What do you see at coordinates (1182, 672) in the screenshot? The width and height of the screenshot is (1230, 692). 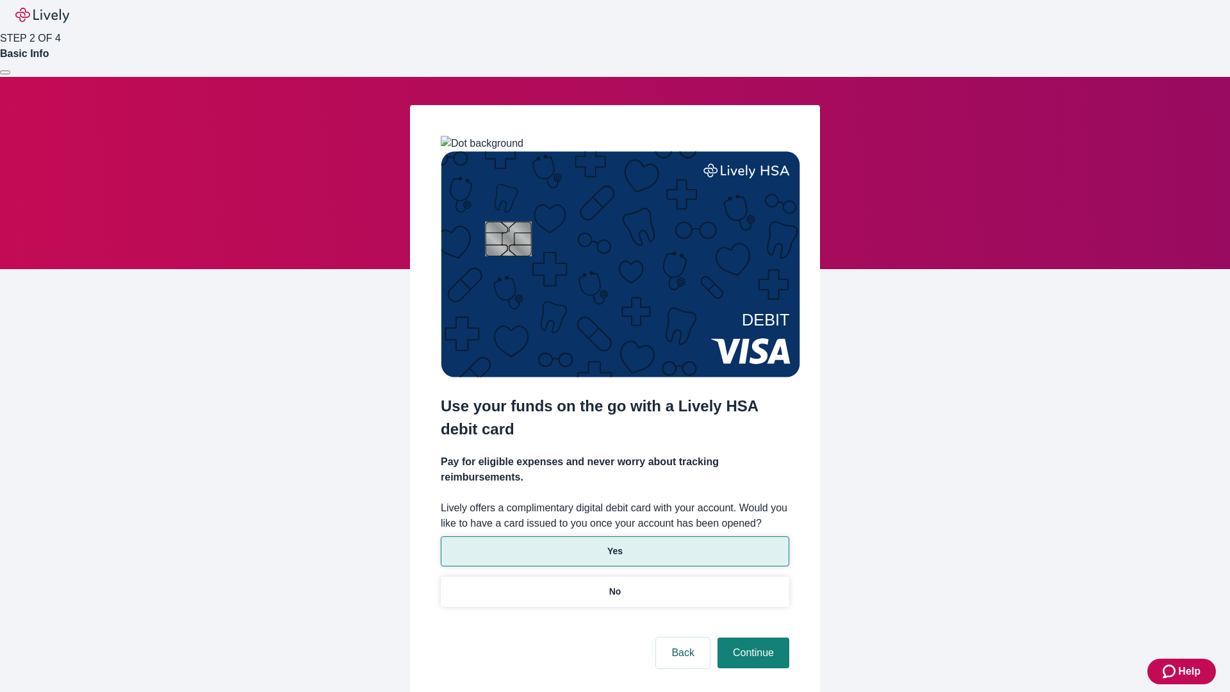 I see `button: Zendesk support iconHelp` at bounding box center [1182, 672].